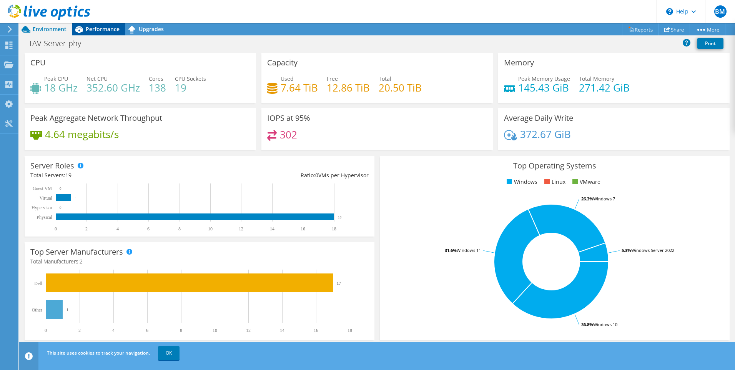  I want to click on li: Linux, so click(554, 182).